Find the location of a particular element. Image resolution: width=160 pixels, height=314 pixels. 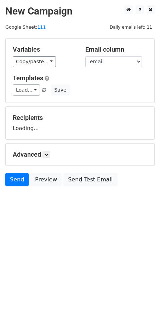

a: 111 is located at coordinates (41, 27).